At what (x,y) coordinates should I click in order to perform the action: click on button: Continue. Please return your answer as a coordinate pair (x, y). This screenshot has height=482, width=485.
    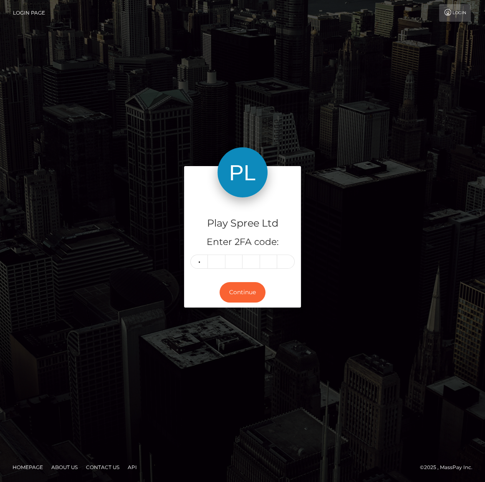
    Looking at the image, I should click on (242, 292).